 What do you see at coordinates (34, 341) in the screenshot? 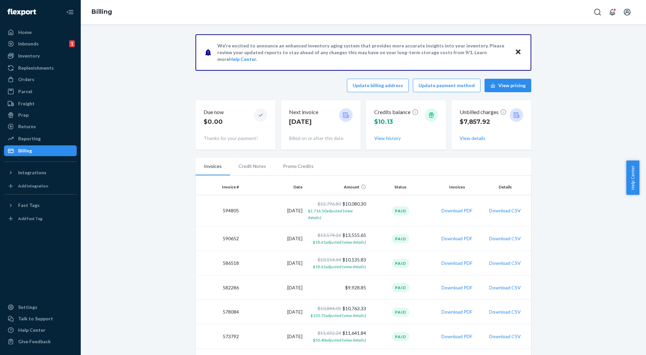
I see `div: Give Feedback` at bounding box center [34, 341].